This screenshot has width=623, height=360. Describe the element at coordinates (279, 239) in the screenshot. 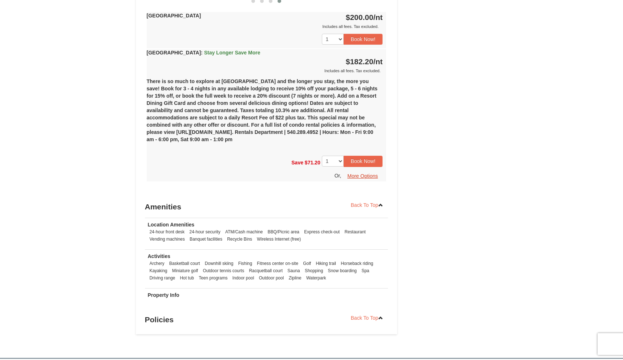

I see `li: Wireless Internet (free)` at that location.